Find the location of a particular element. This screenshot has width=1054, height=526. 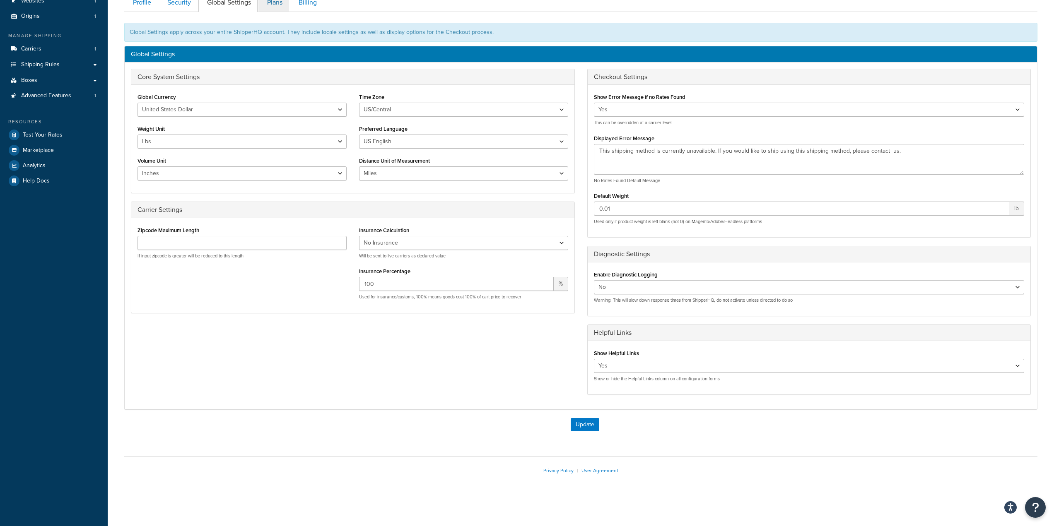

li: Shipping Rules is located at coordinates (54, 65).